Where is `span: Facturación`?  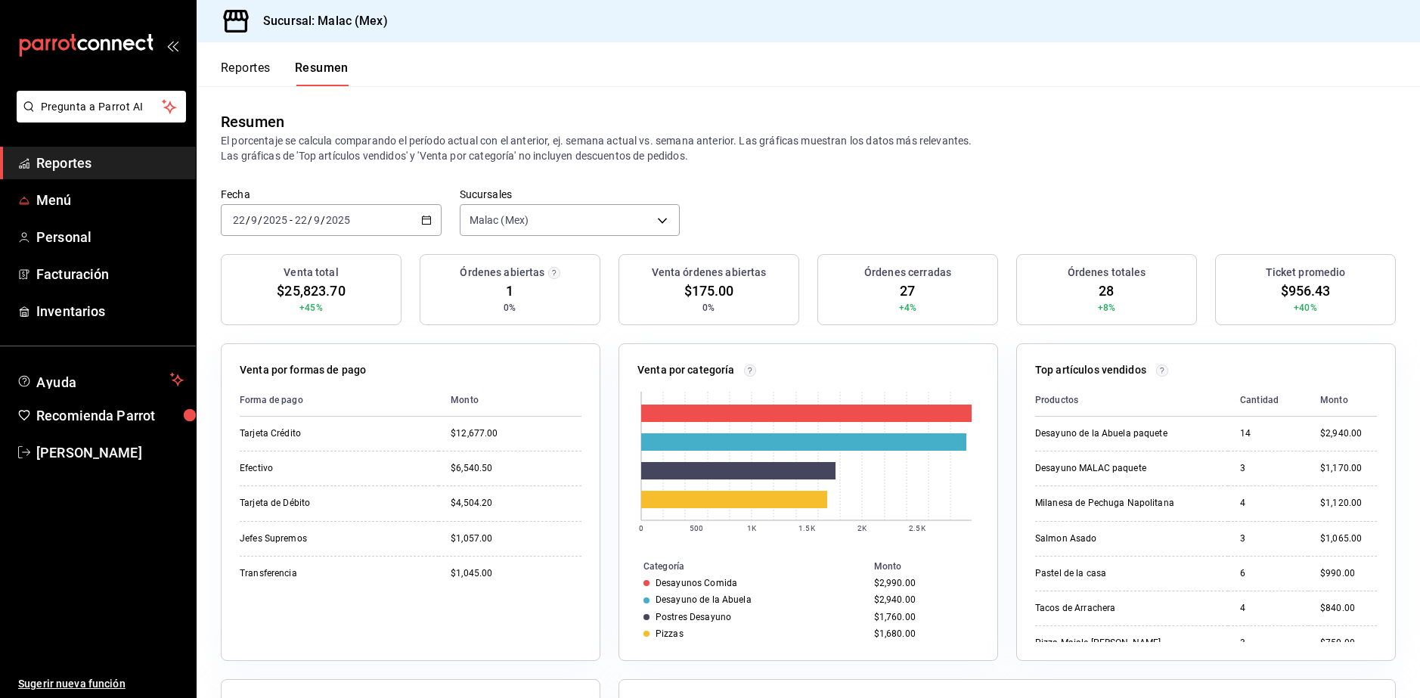 span: Facturación is located at coordinates (110, 274).